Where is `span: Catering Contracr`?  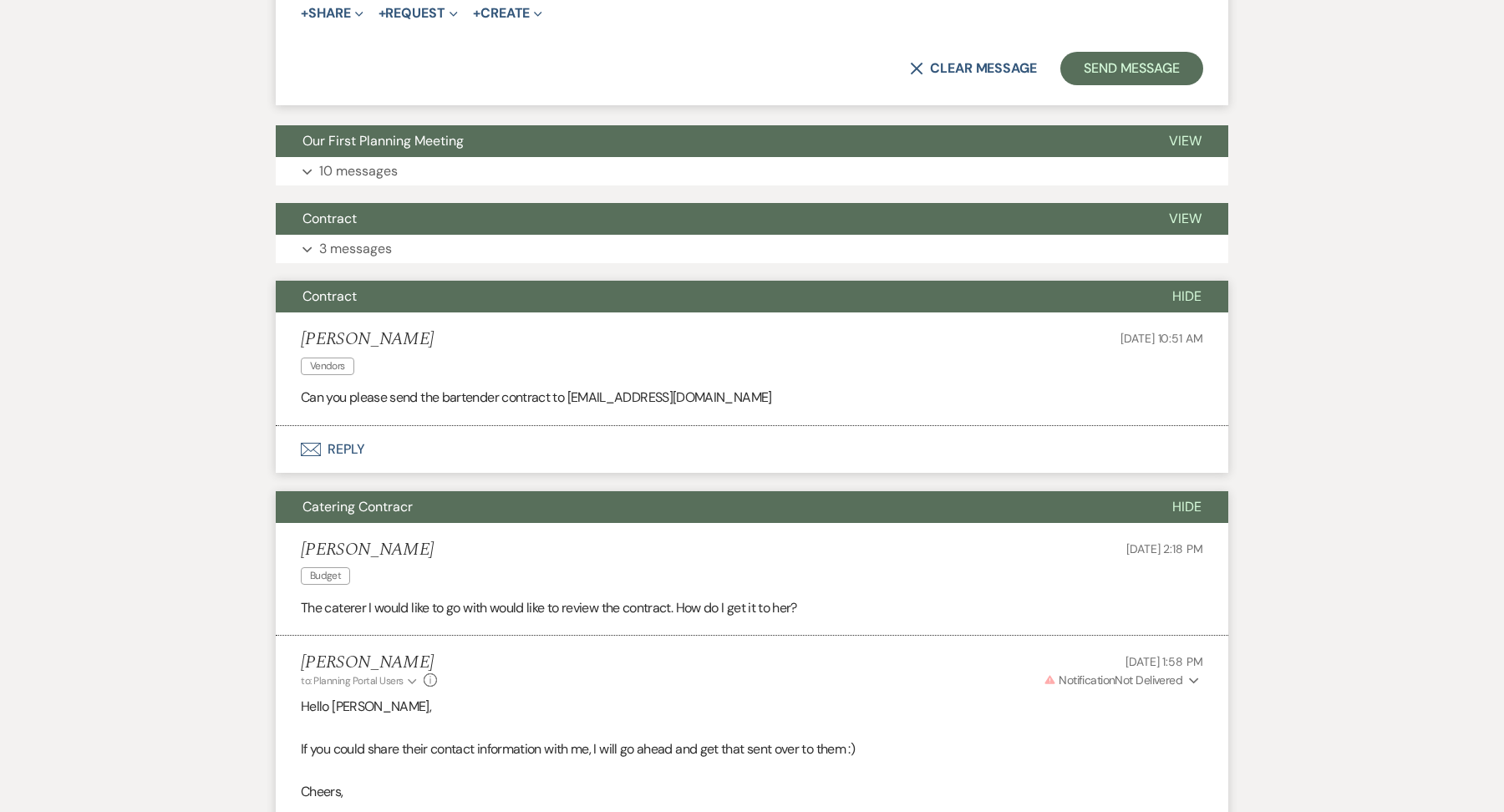 span: Catering Contracr is located at coordinates (358, 507).